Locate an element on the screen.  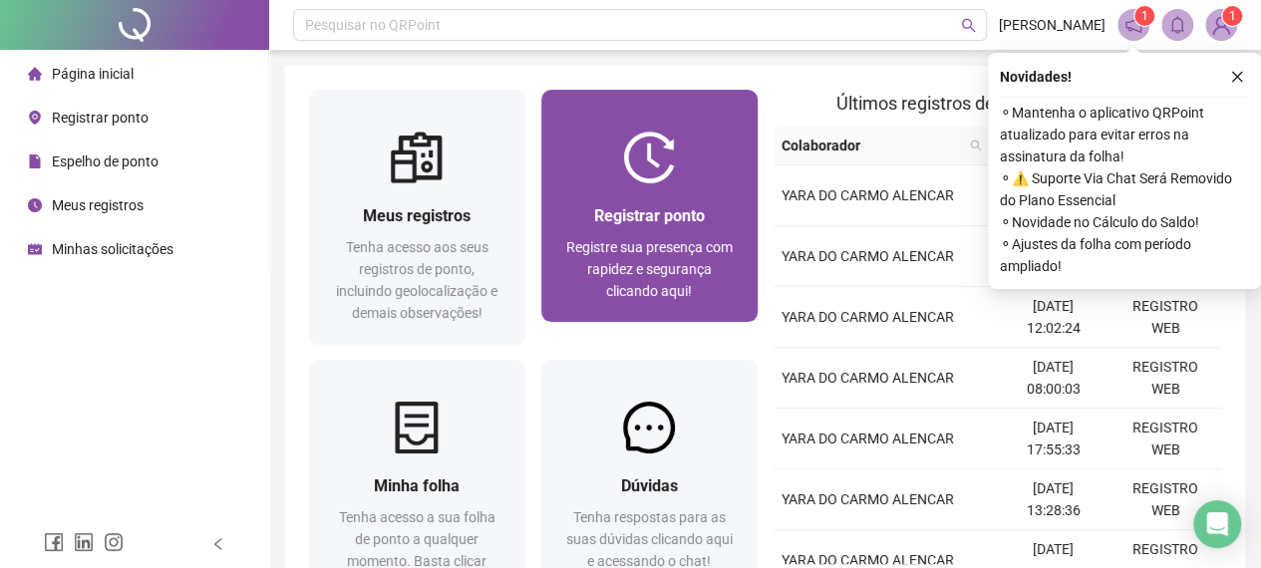
sup: Atualize o seu contato no menu Meus Dados is located at coordinates (1232, 16).